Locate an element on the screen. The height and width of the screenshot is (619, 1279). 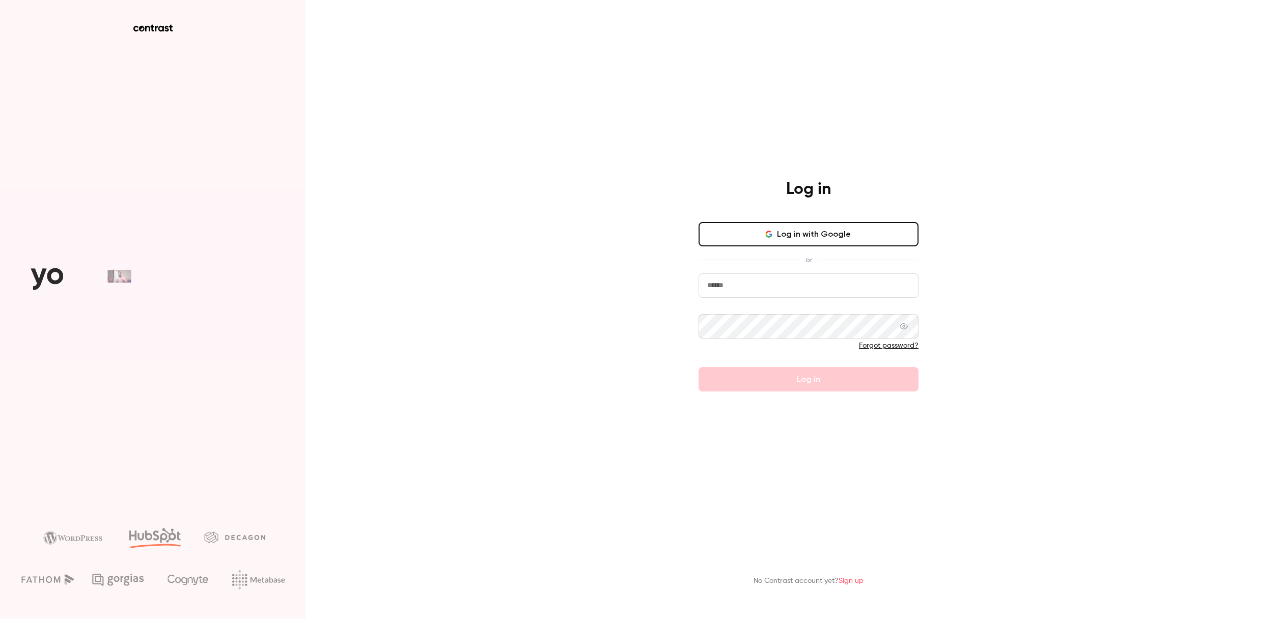
h4: Log in is located at coordinates (809, 189).